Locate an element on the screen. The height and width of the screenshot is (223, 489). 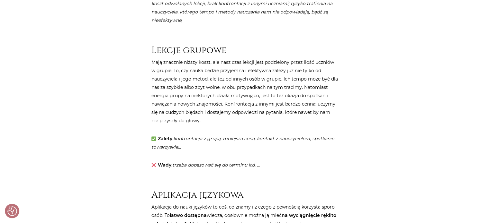
em: trzeba dopasować się do terminu itd. … is located at coordinates (216, 165).